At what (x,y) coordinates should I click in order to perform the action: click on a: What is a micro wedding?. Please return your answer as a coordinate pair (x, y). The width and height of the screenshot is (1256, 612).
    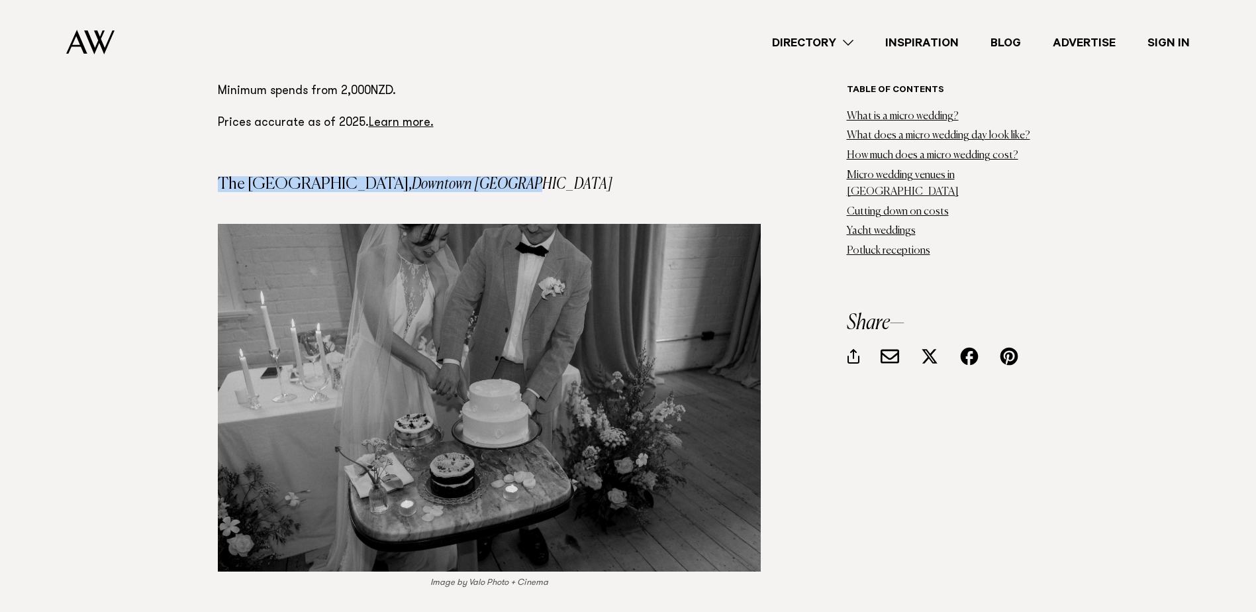
    Looking at the image, I should click on (903, 116).